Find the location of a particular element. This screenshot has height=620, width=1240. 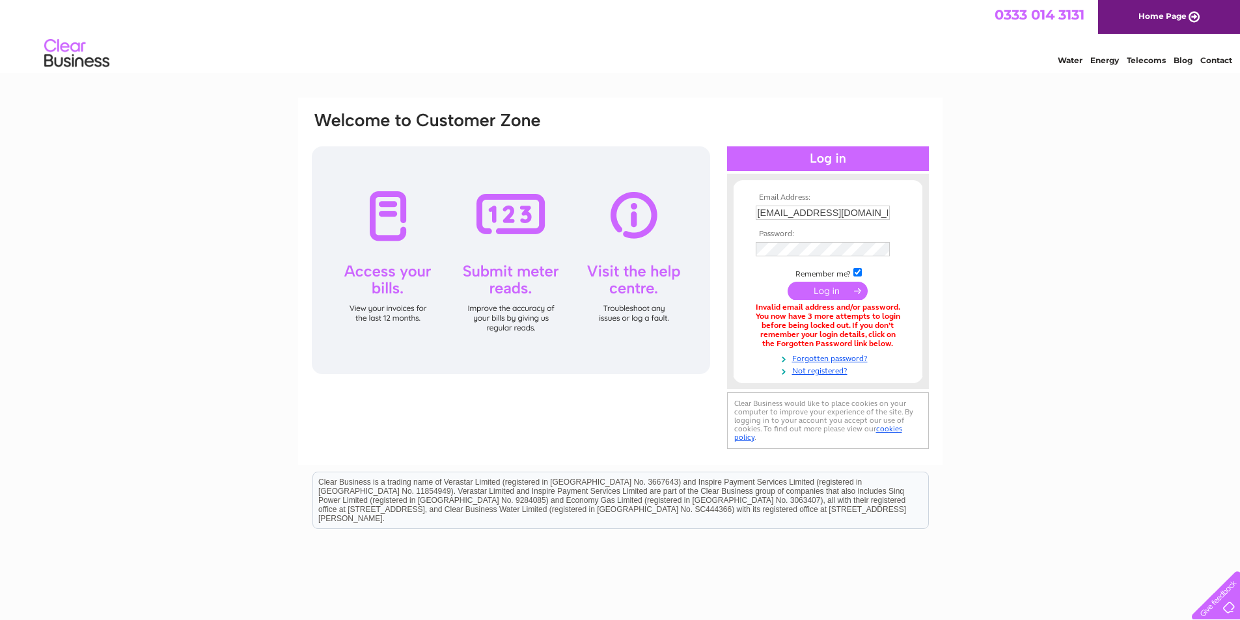

a: Water is located at coordinates (1070, 60).